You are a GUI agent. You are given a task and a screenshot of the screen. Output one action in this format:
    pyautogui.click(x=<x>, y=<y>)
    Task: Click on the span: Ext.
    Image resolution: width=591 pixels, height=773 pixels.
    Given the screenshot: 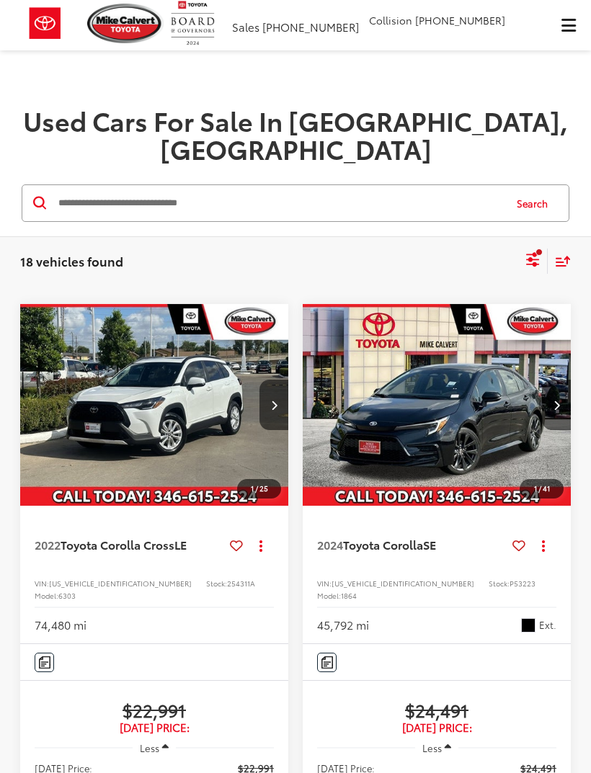 What is the action you would take?
    pyautogui.click(x=547, y=625)
    